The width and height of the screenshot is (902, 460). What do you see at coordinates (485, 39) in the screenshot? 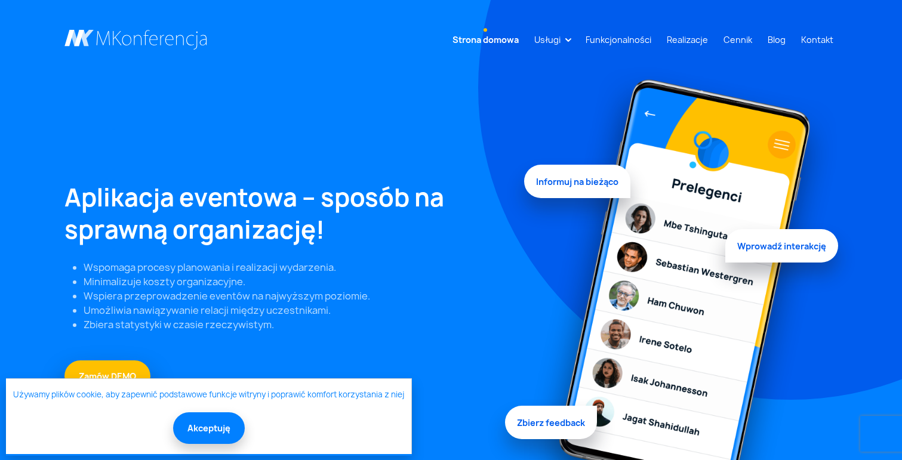
I see `a: Strona domowa` at bounding box center [485, 39].